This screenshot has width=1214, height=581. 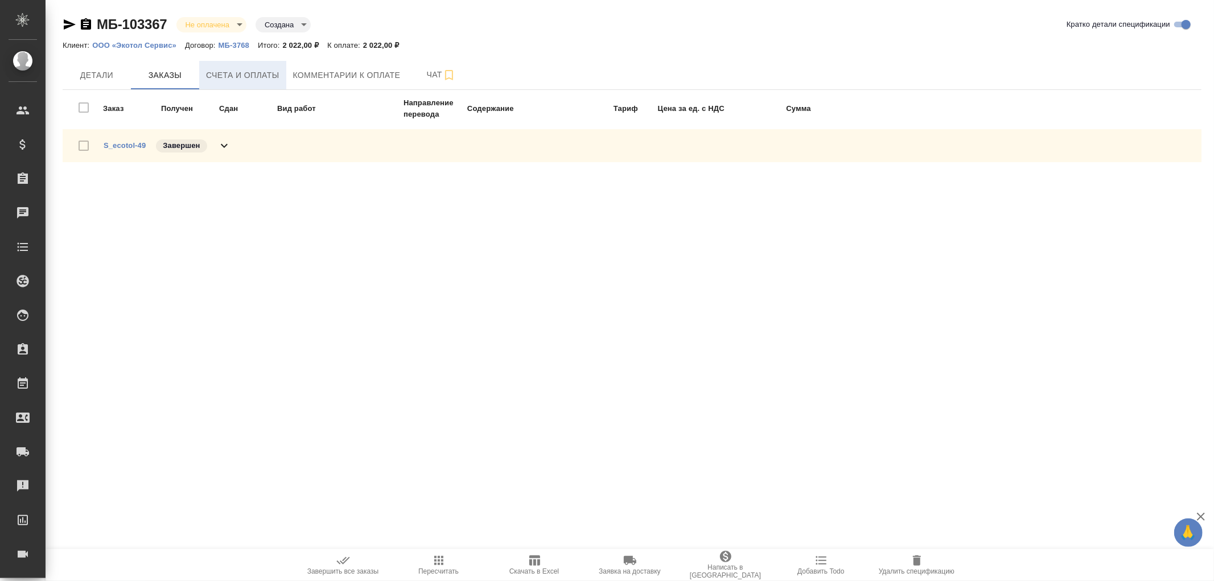 I want to click on button: Скопировать ссылку, so click(x=86, y=24).